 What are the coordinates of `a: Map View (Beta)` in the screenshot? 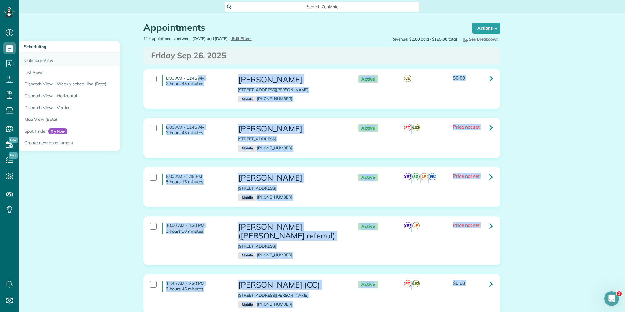 It's located at (95, 119).